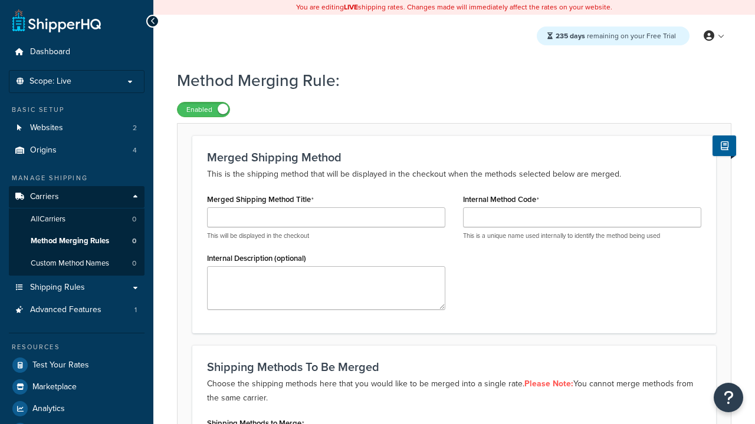  What do you see at coordinates (548, 384) in the screenshot?
I see `strong: Please Note:` at bounding box center [548, 384].